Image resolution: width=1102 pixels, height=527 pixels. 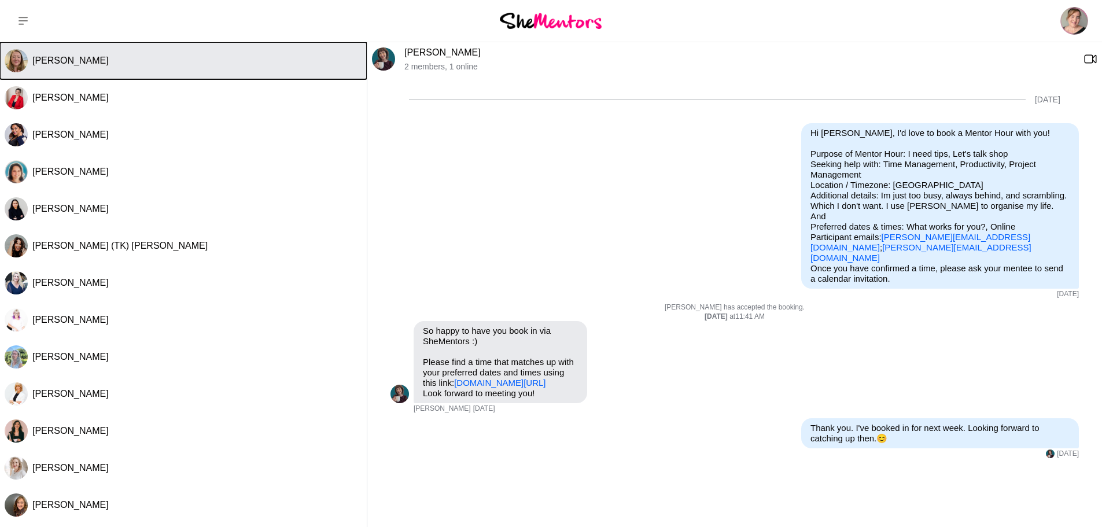 I want to click on div: Deborah Daly, so click(x=16, y=468).